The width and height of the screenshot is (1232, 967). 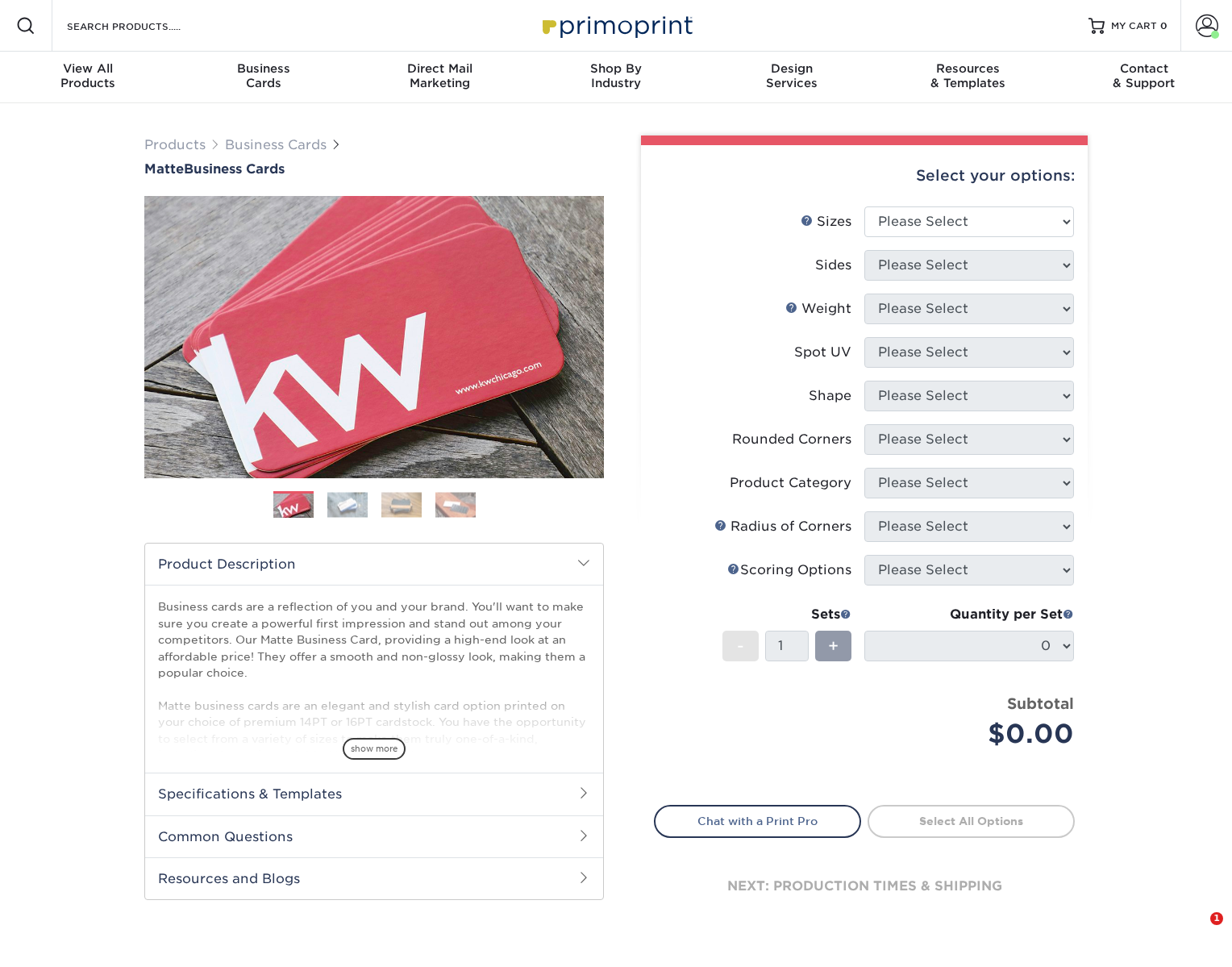 What do you see at coordinates (833, 265) in the screenshot?
I see `div: Sides` at bounding box center [833, 265].